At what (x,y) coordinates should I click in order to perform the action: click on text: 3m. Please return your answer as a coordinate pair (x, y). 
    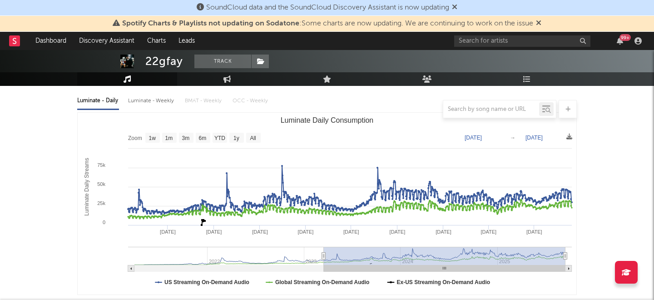
    Looking at the image, I should click on (186, 138).